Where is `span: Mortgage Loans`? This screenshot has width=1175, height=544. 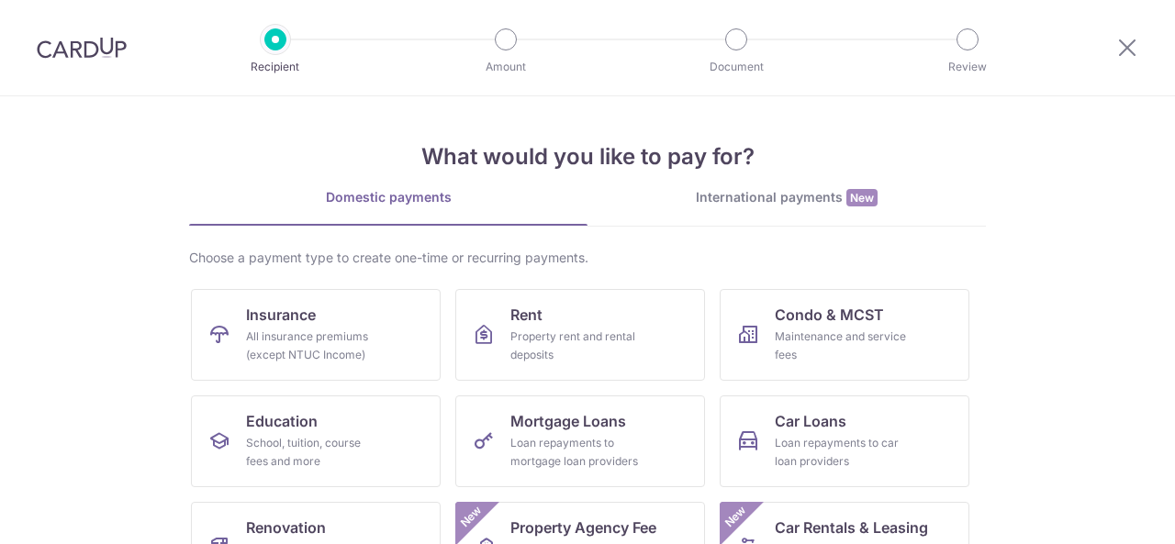 span: Mortgage Loans is located at coordinates (568, 421).